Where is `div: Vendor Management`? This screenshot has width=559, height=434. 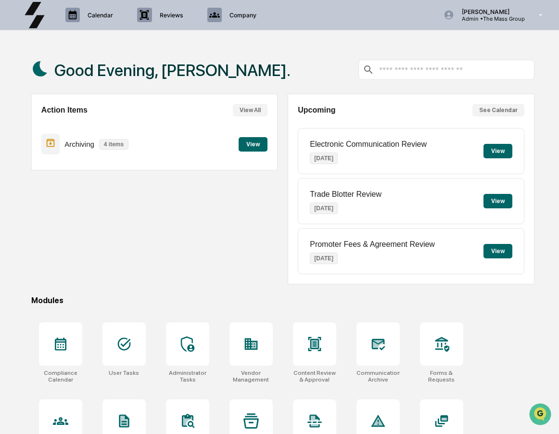 div: Vendor Management is located at coordinates (251, 376).